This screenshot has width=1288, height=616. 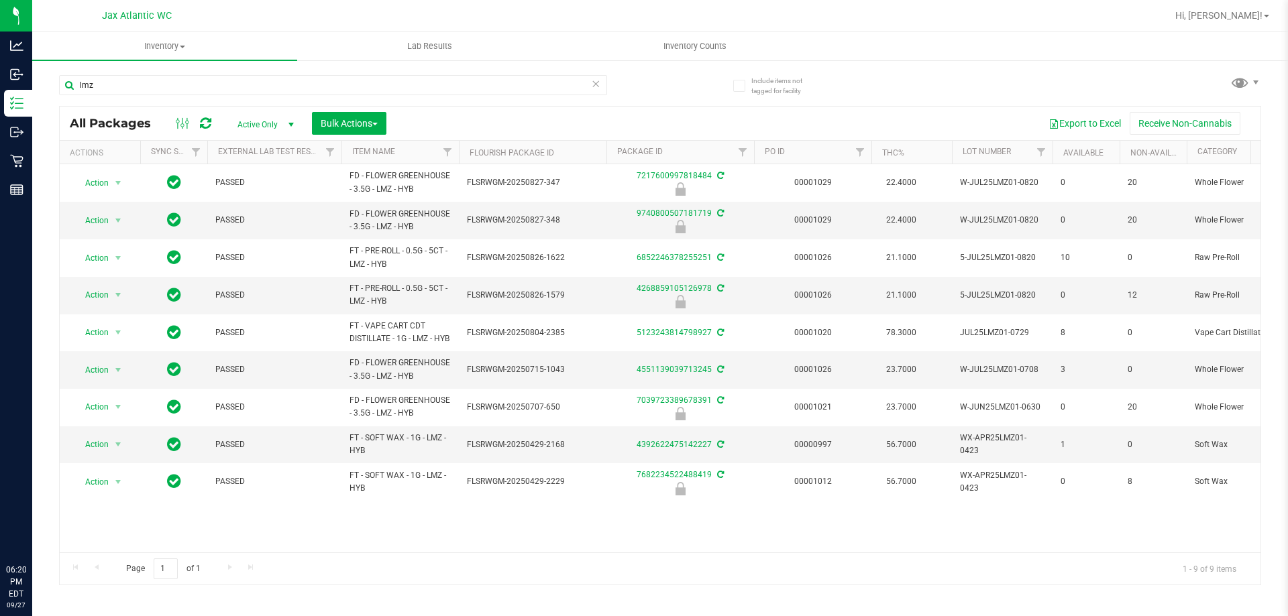 I want to click on span: 1, so click(x=1086, y=445).